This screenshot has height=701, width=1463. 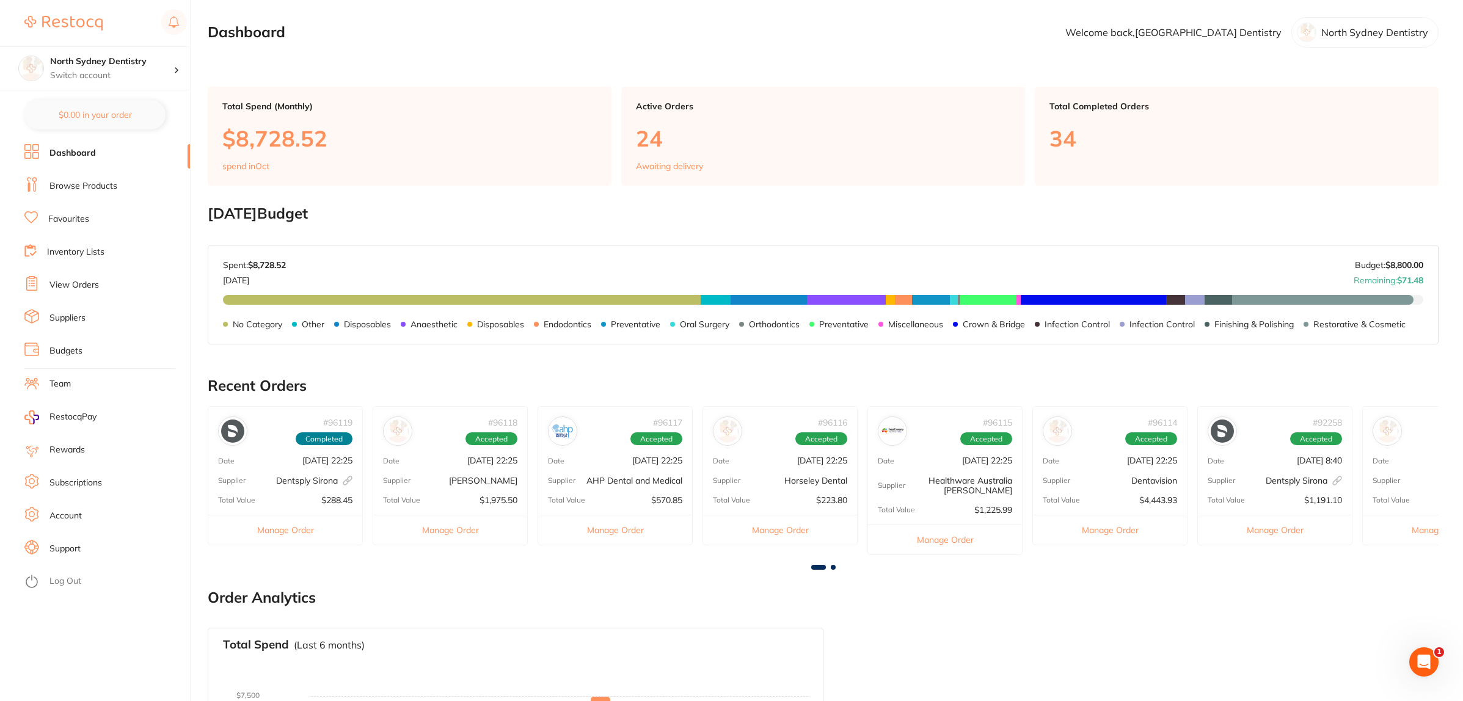 I want to click on img: North Sydney Dentistry, so click(x=31, y=68).